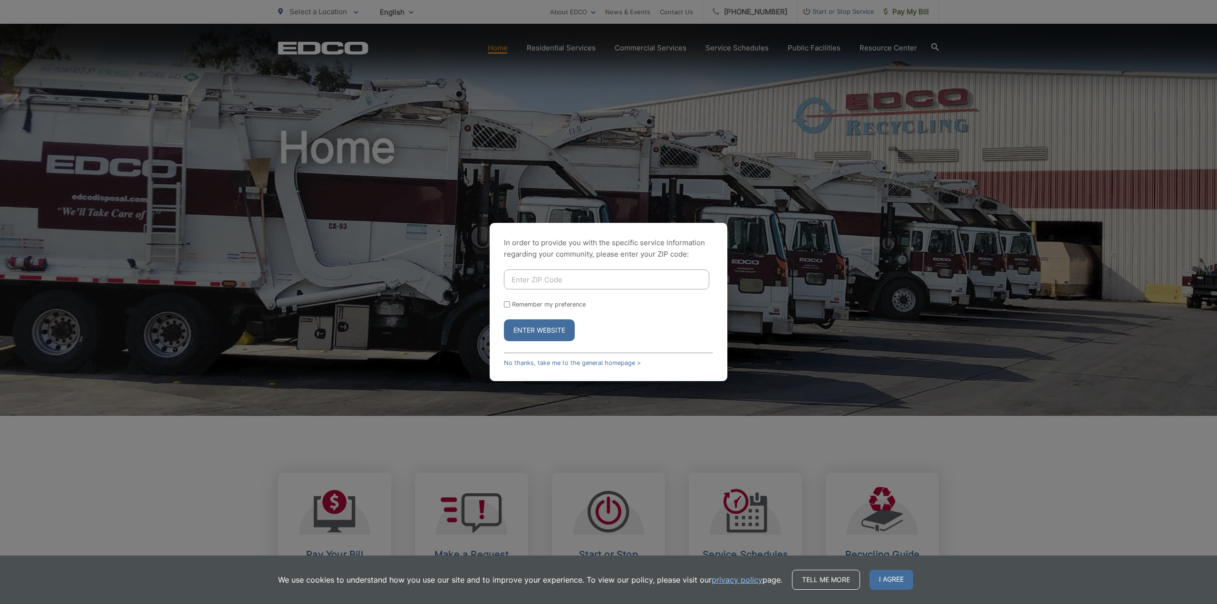 The image size is (1217, 604). I want to click on input: Enter ZIP Code, so click(607, 280).